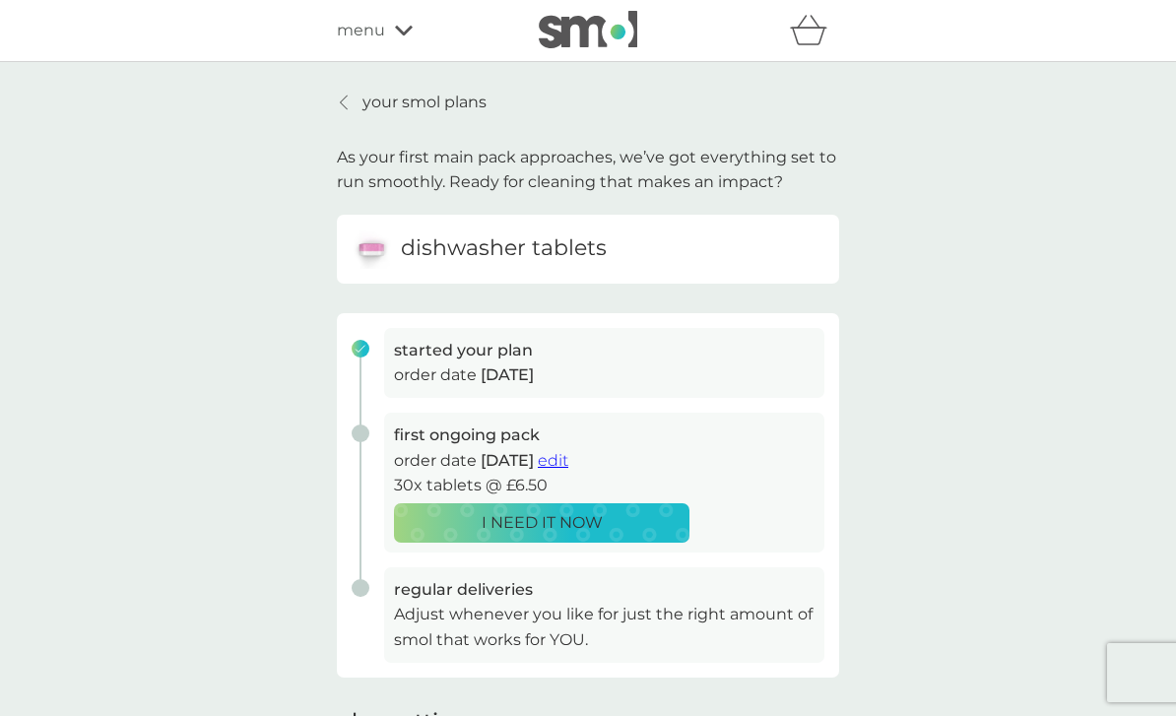 The width and height of the screenshot is (1176, 716). Describe the element at coordinates (604, 350) in the screenshot. I see `h3: started your plan` at that location.